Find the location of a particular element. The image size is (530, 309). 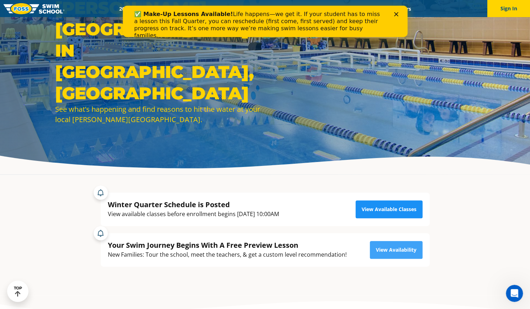

a: View Availability is located at coordinates (396, 250).